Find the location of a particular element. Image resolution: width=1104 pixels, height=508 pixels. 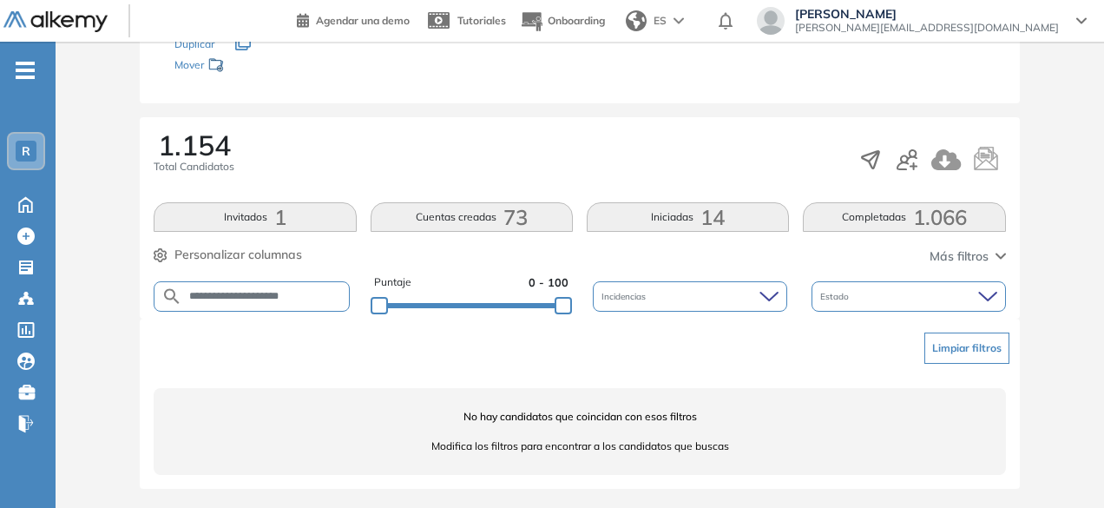

a: Agendar una demo is located at coordinates (353, 19).